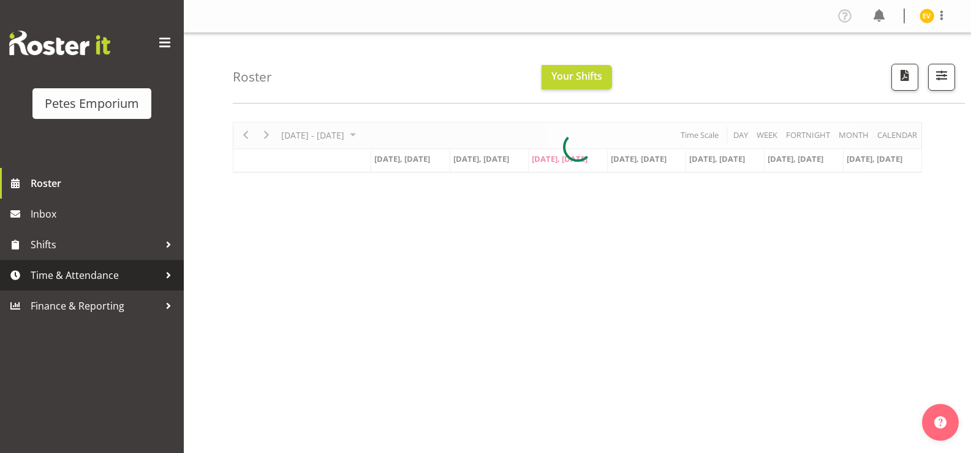  What do you see at coordinates (95, 275) in the screenshot?
I see `span: Time & Attendance` at bounding box center [95, 275].